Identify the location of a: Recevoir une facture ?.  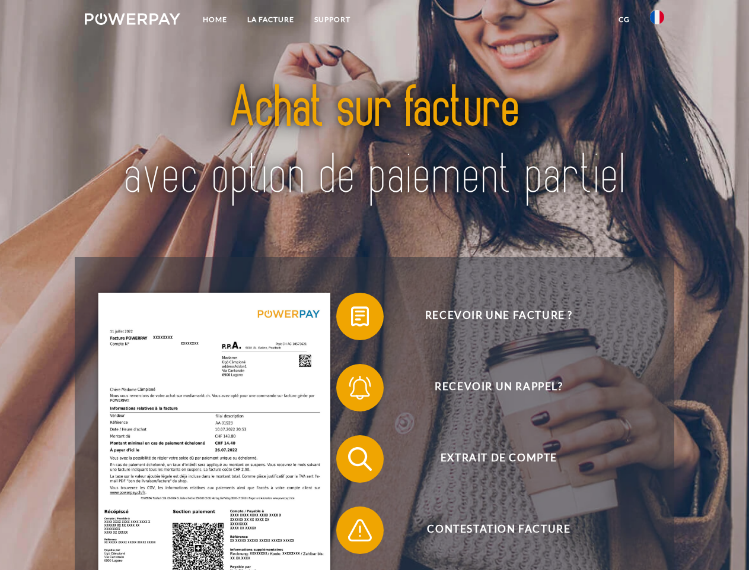
(491, 316).